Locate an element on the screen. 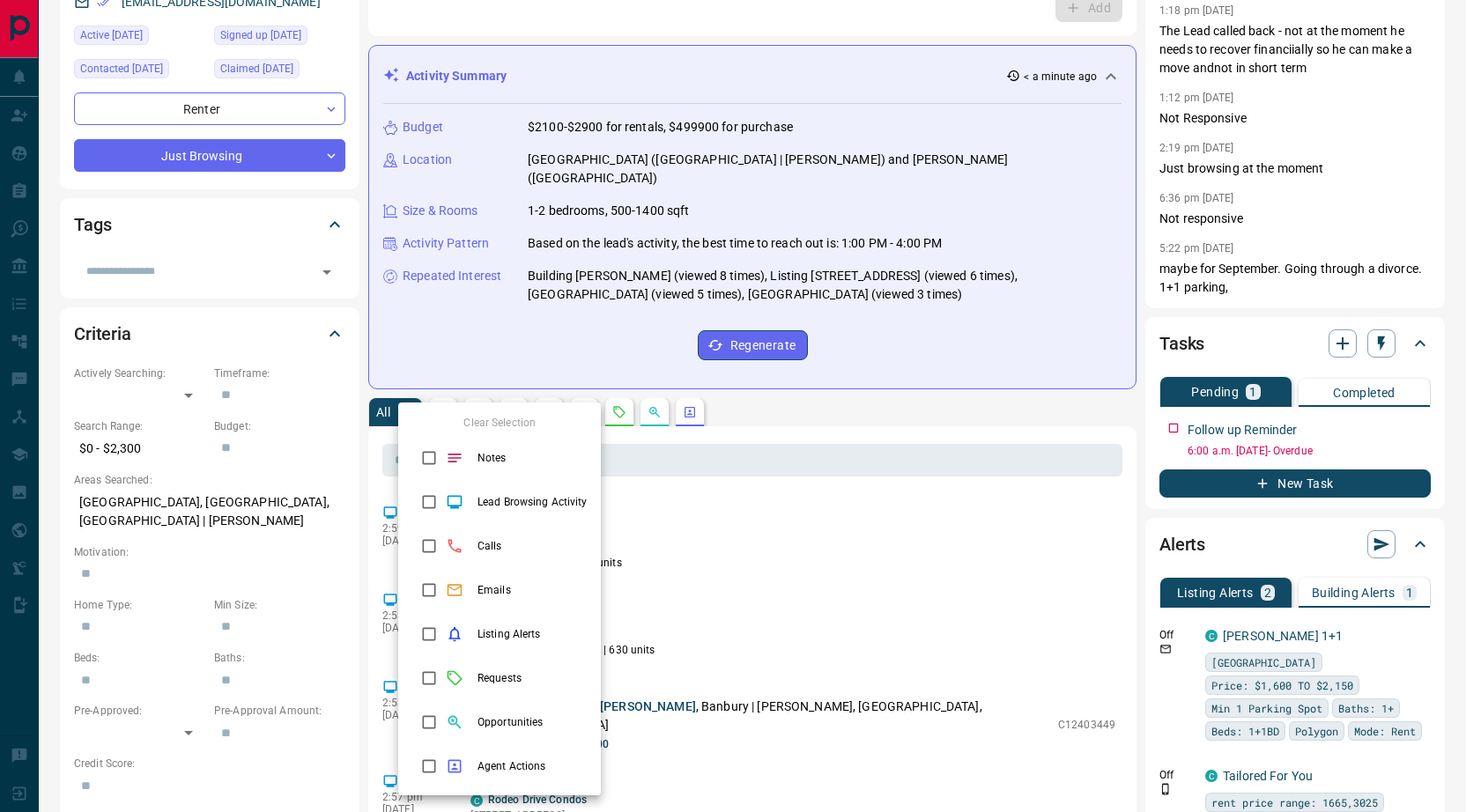  span: Emails is located at coordinates (532, 590).